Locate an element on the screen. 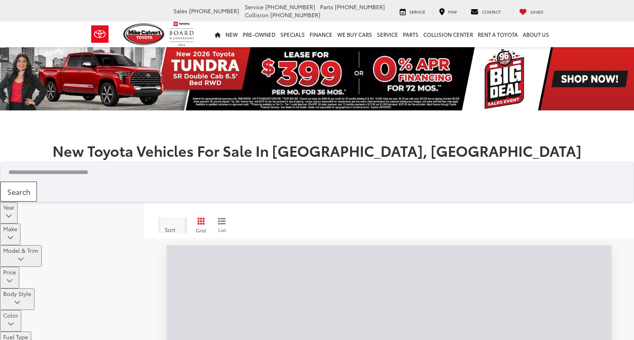 The image size is (634, 340). span: Collision is located at coordinates (257, 15).